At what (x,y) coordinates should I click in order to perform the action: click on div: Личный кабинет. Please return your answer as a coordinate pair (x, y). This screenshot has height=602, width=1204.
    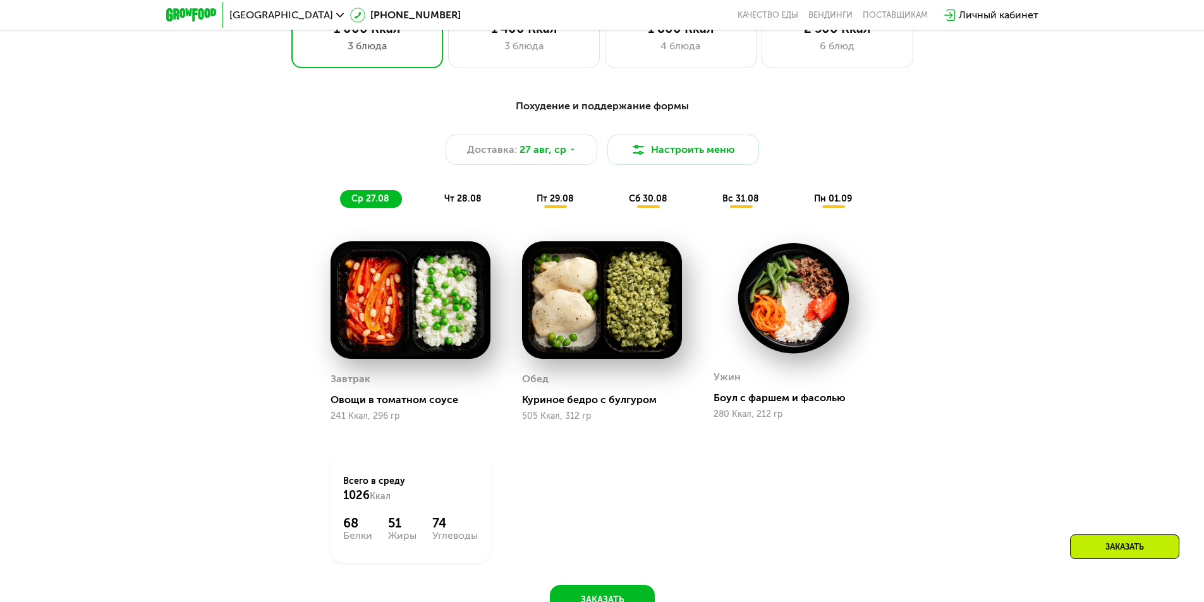
    Looking at the image, I should click on (999, 15).